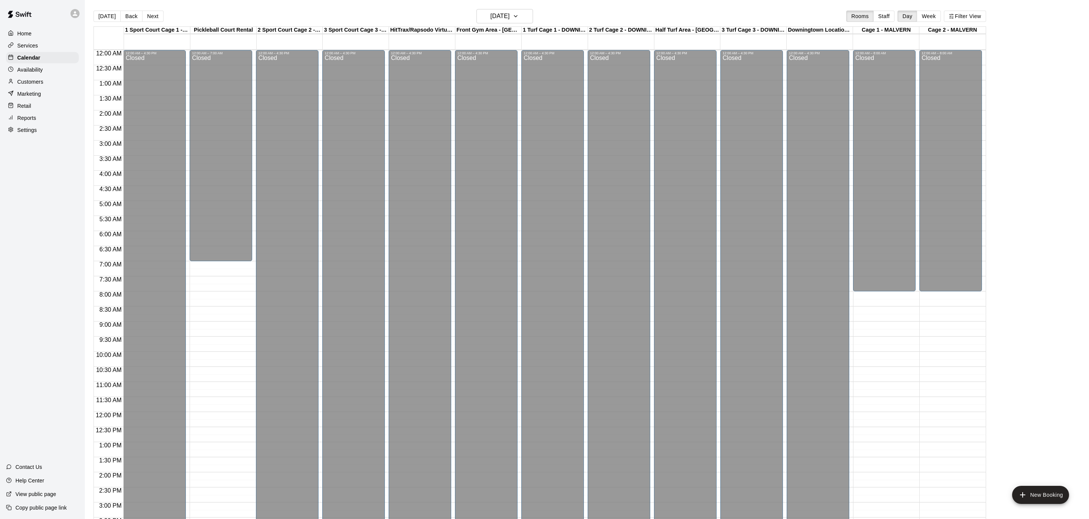 Image resolution: width=1089 pixels, height=519 pixels. Describe the element at coordinates (621, 30) in the screenshot. I see `div: 2 Turf Cage 2 - DOWNINGTOWN` at that location.